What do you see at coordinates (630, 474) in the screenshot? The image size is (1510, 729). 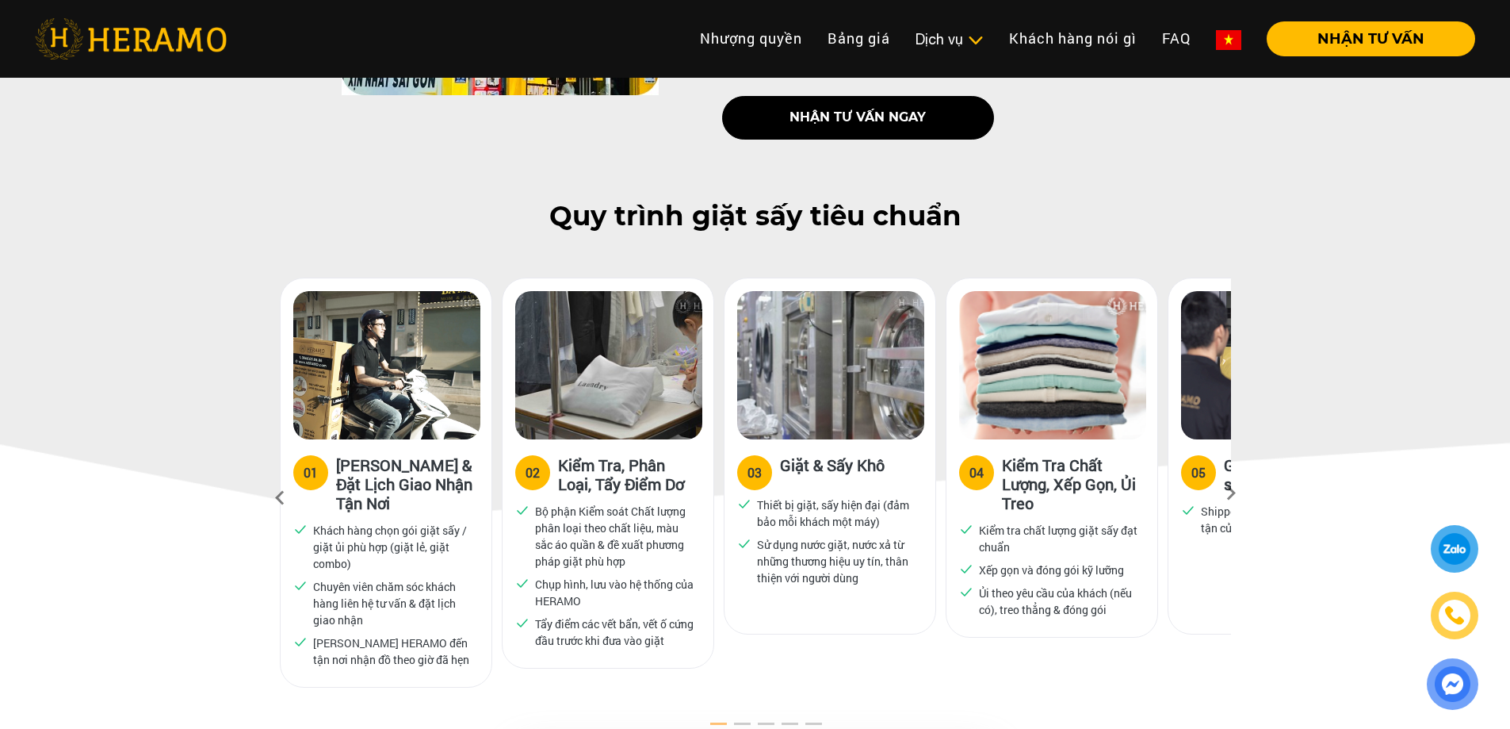 I see `h3: Kiểm Tra, Phân Loại, Tẩy Điểm Dơ` at bounding box center [630, 474].